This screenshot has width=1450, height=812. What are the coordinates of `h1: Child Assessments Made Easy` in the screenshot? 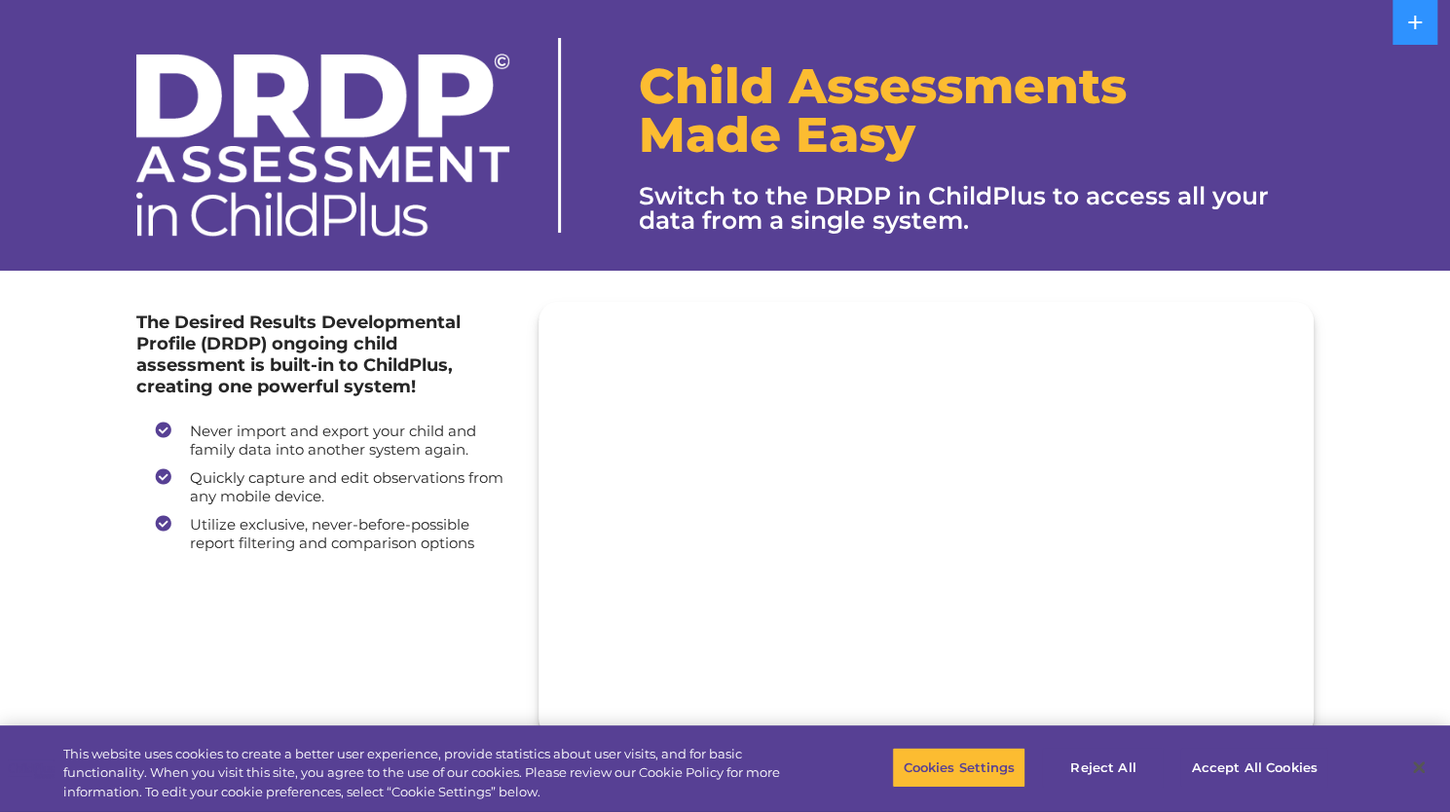 It's located at (976, 111).